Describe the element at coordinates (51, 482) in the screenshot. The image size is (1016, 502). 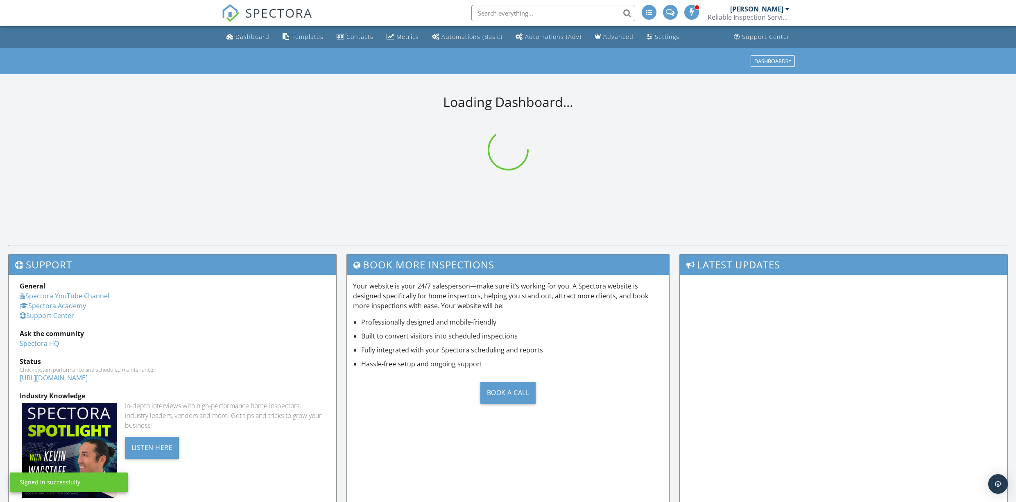
I see `div: Signed in successfully.` at that location.